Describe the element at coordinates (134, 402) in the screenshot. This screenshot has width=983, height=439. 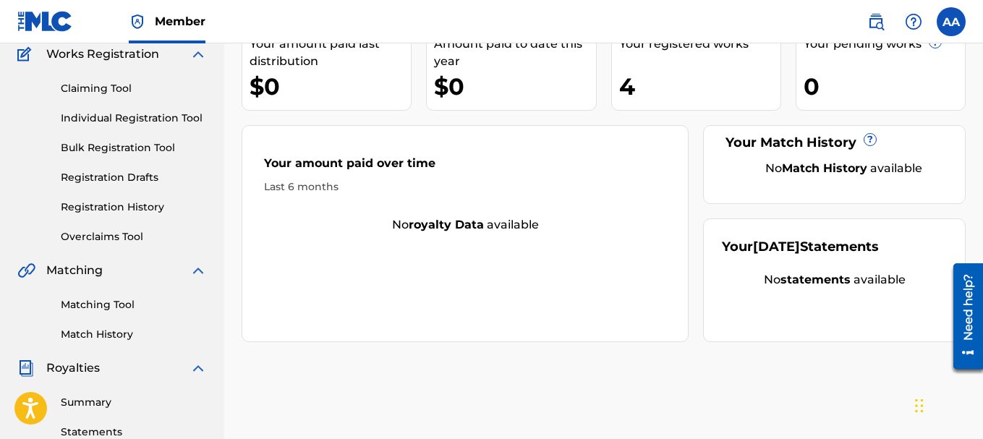
I see `a: Summary` at that location.